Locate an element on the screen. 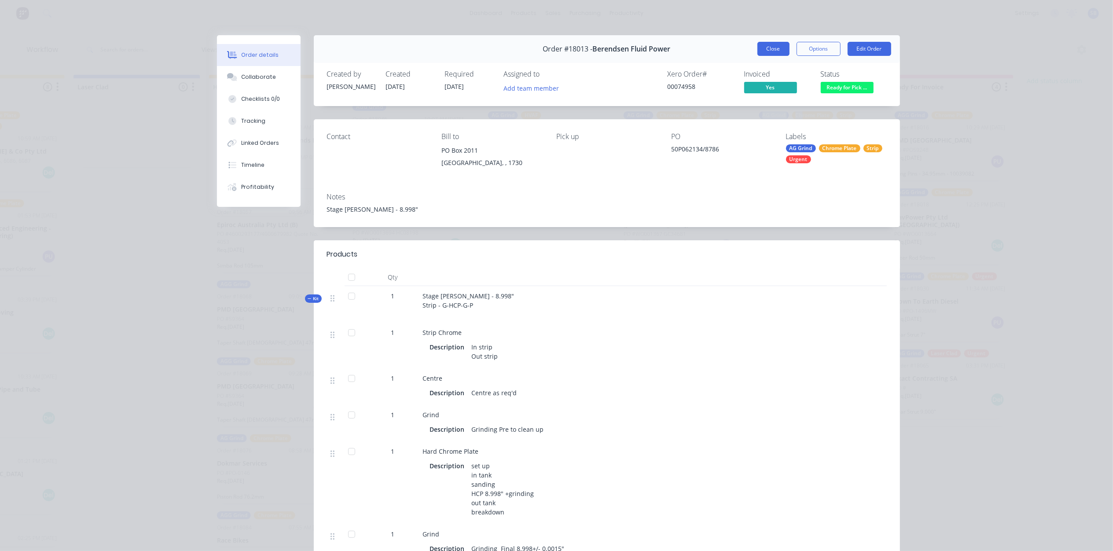  button: Linked Orders is located at coordinates (259, 143).